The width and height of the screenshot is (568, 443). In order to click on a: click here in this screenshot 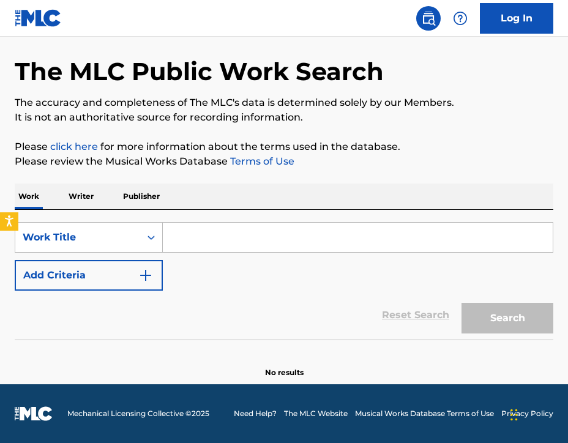, I will do `click(74, 146)`.